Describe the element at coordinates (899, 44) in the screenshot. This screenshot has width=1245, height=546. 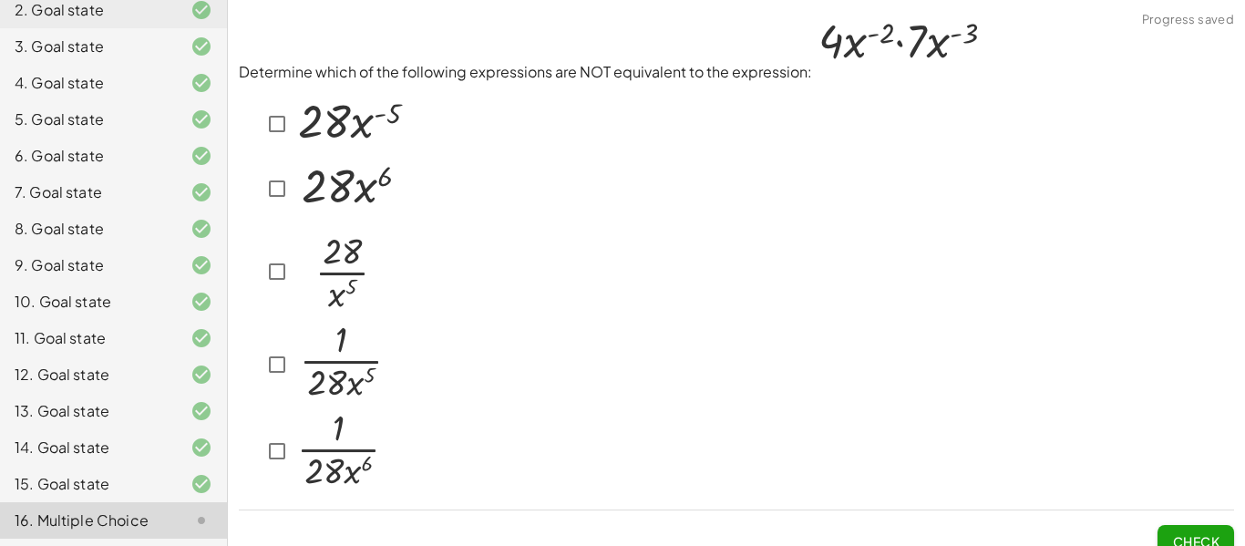
I see `img: 4229b24f4f3e89f7684edc0d5cea8ab271348e3dc095ec29b0c4fa1de2a59f42.png` at that location.